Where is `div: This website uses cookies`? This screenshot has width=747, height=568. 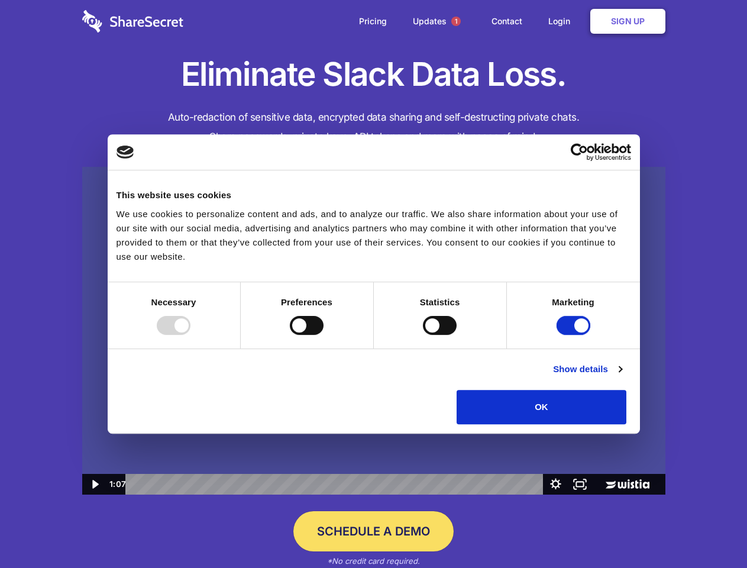 div: This website uses cookies is located at coordinates (374, 195).